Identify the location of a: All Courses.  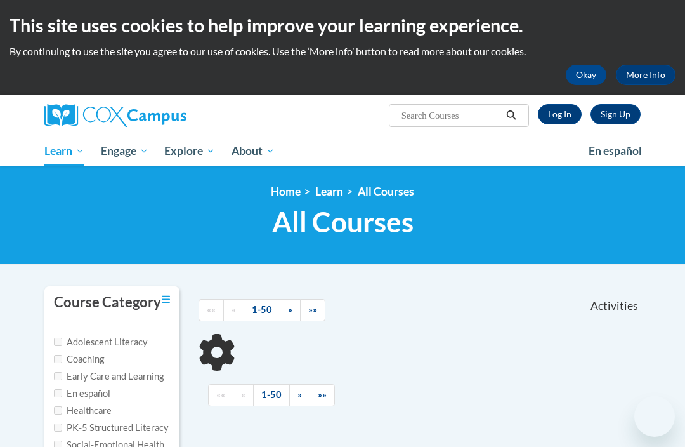
(386, 191).